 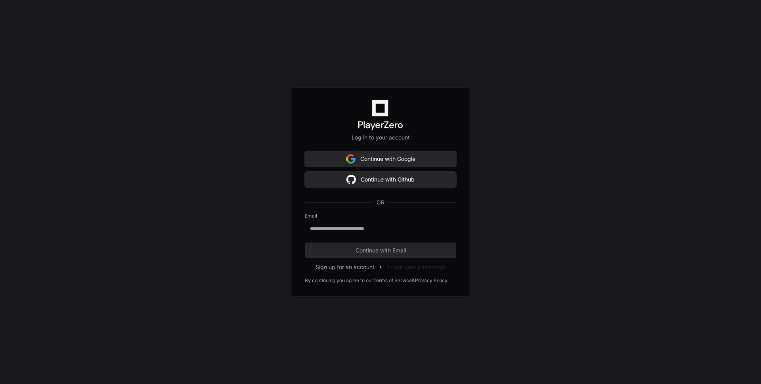 What do you see at coordinates (432, 281) in the screenshot?
I see `a: Privacy Policy.` at bounding box center [432, 281].